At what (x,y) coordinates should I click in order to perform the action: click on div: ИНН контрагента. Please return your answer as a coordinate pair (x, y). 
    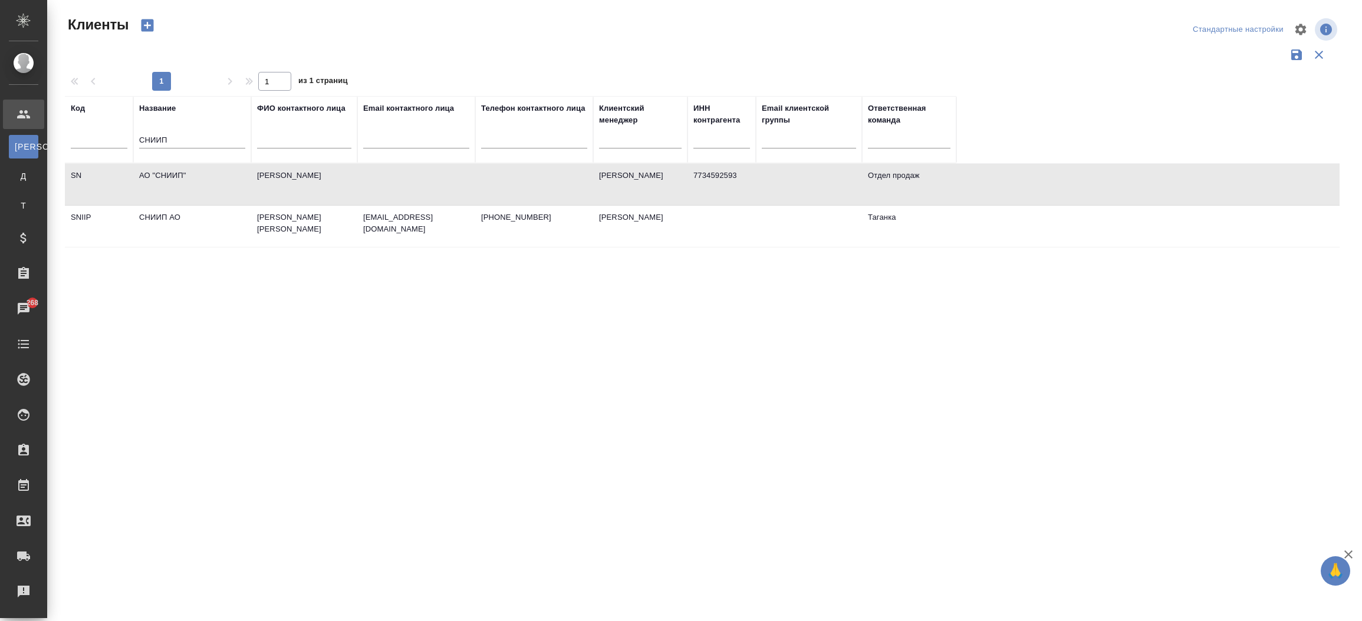
    Looking at the image, I should click on (722, 114).